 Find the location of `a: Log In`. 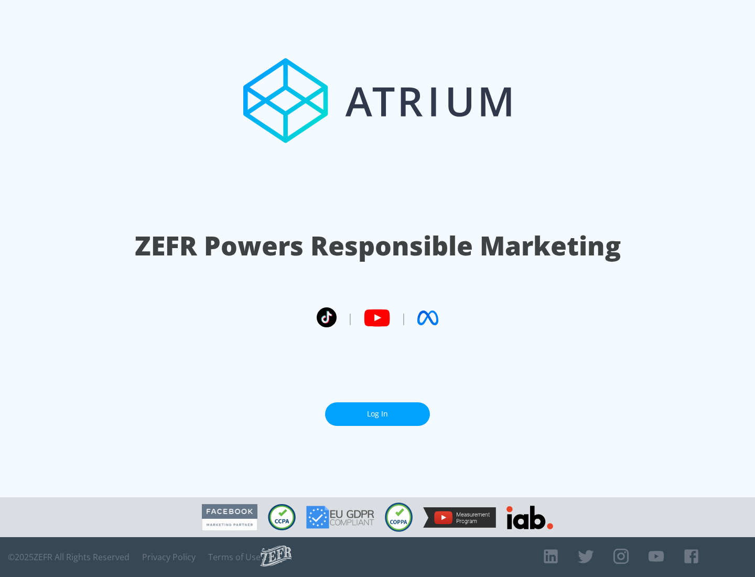

a: Log In is located at coordinates (377, 414).